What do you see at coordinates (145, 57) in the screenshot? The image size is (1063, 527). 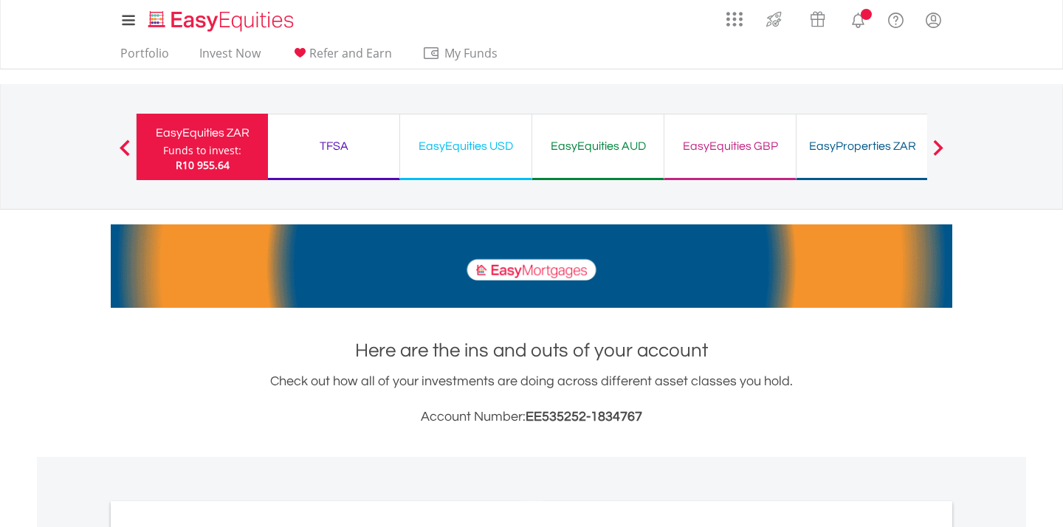 I see `a: Portfolio` at bounding box center [145, 57].